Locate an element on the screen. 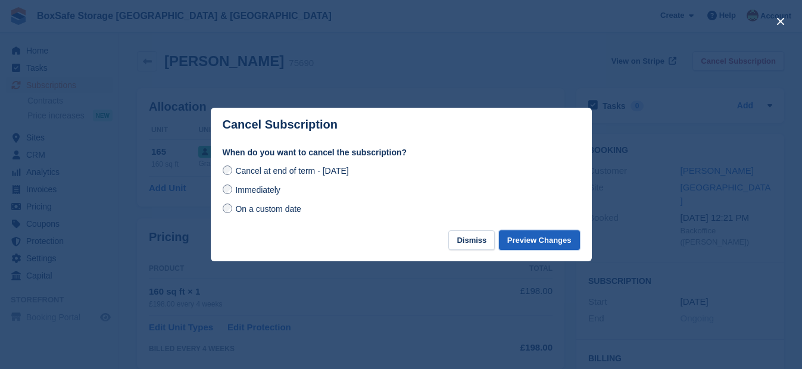 This screenshot has height=369, width=802. input: On a custom date is located at coordinates (227, 208).